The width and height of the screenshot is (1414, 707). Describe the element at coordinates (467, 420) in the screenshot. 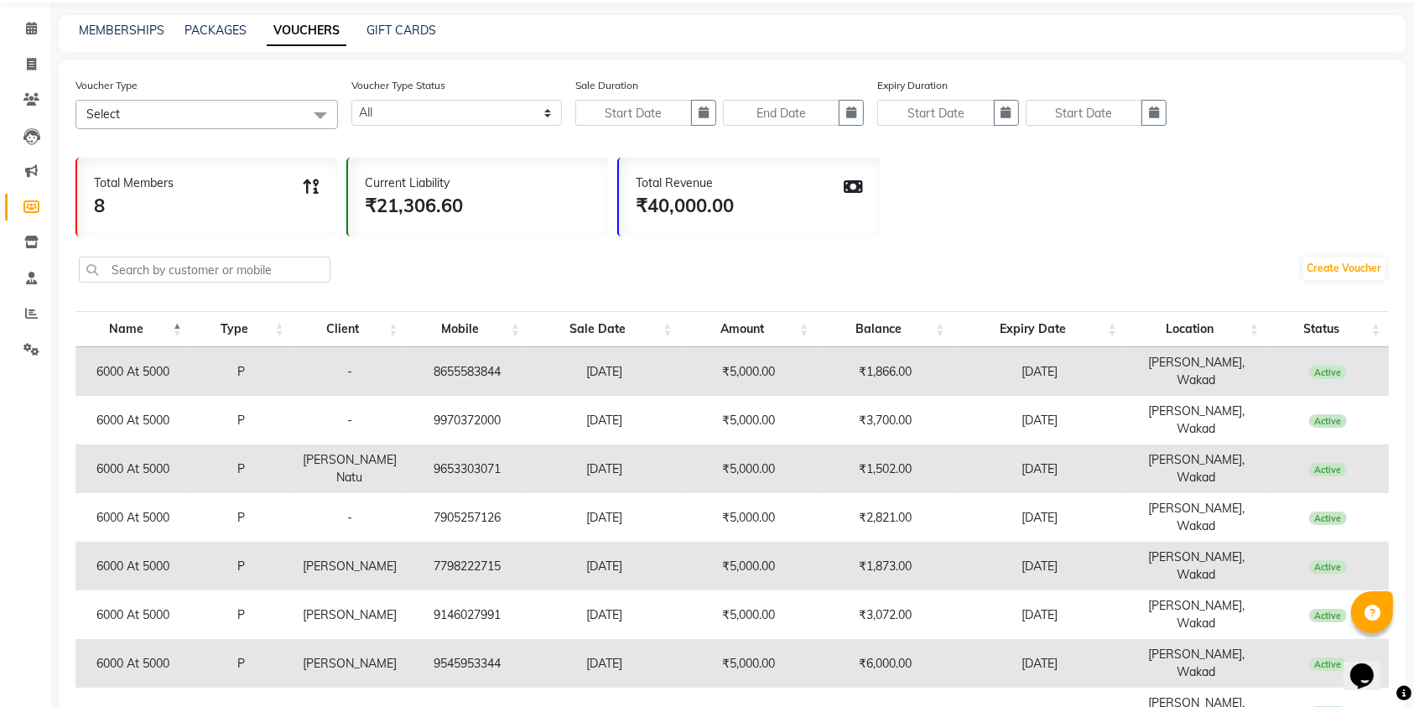

I see `td: 9970372000` at that location.